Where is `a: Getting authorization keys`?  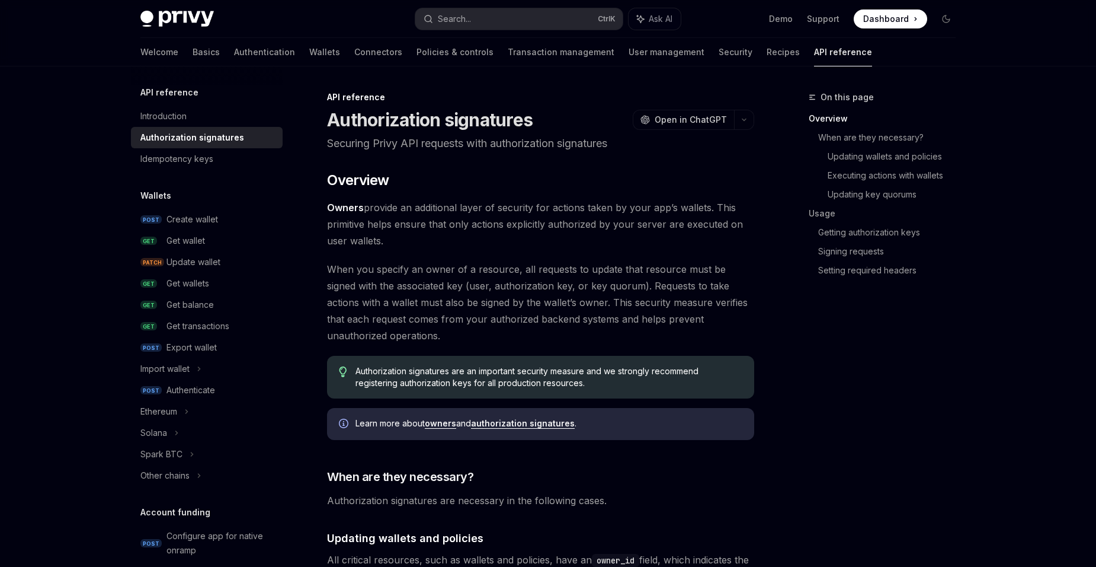 a: Getting authorization keys is located at coordinates (892, 232).